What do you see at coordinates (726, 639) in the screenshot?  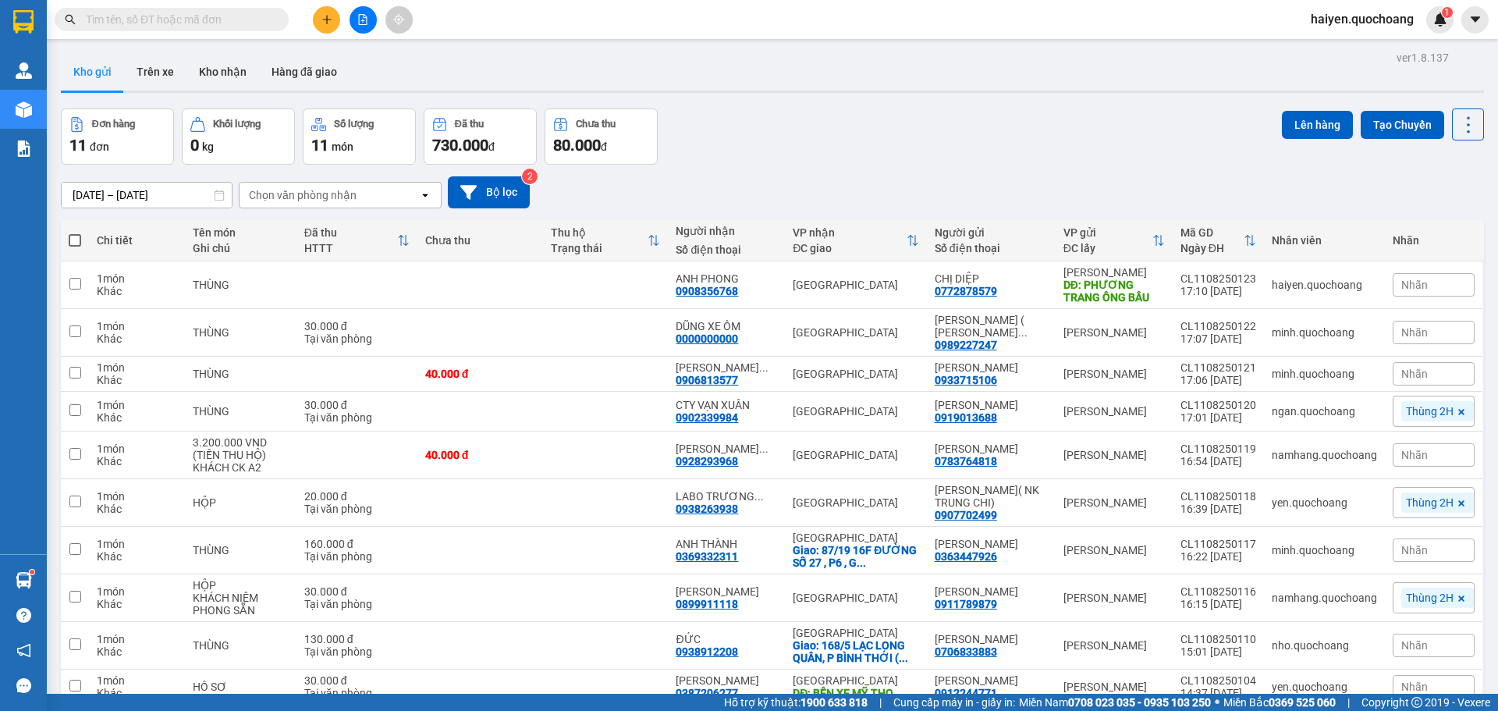 I see `div: ĐỨC` at bounding box center [726, 639].